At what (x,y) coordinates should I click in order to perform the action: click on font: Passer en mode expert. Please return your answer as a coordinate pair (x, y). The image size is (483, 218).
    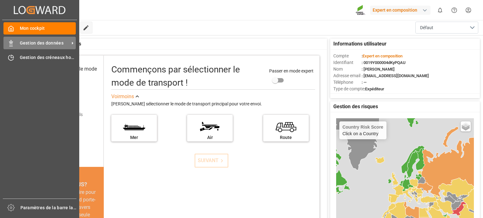
    Looking at the image, I should click on (291, 71).